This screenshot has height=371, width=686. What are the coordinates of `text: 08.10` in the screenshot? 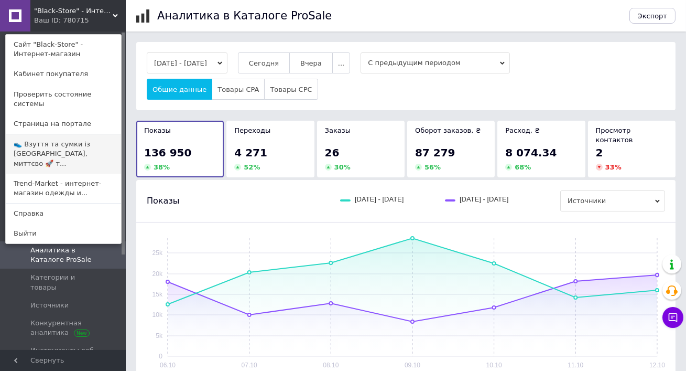 It's located at (331, 365).